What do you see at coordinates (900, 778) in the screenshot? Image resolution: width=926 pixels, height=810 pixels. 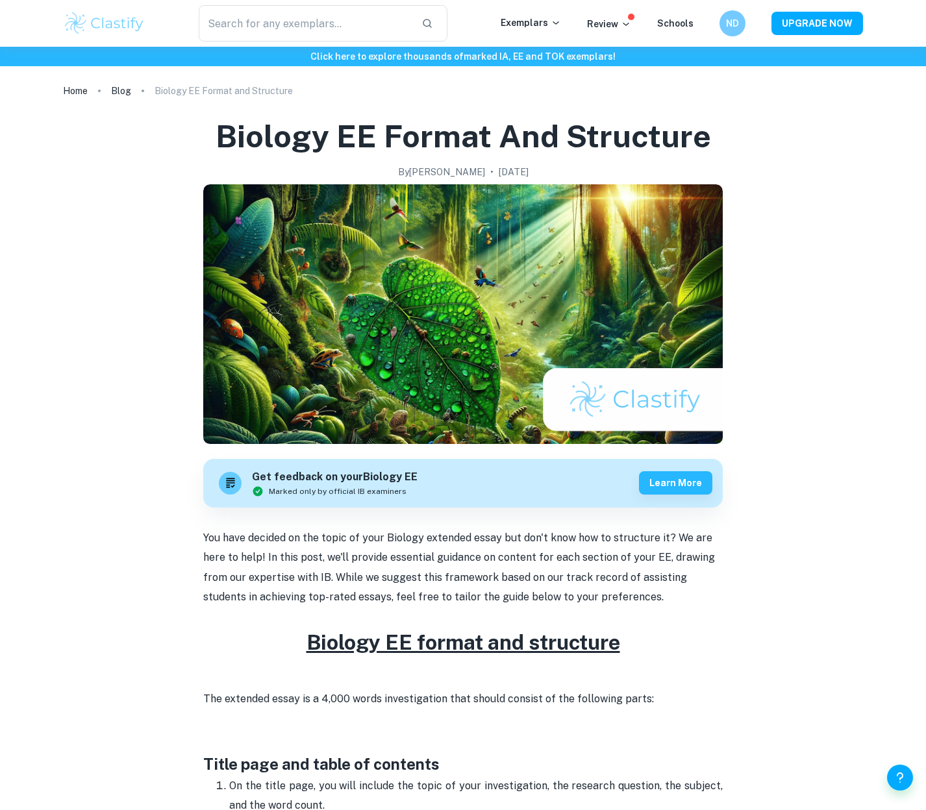 I see `button: Help and Feedback` at bounding box center [900, 778].